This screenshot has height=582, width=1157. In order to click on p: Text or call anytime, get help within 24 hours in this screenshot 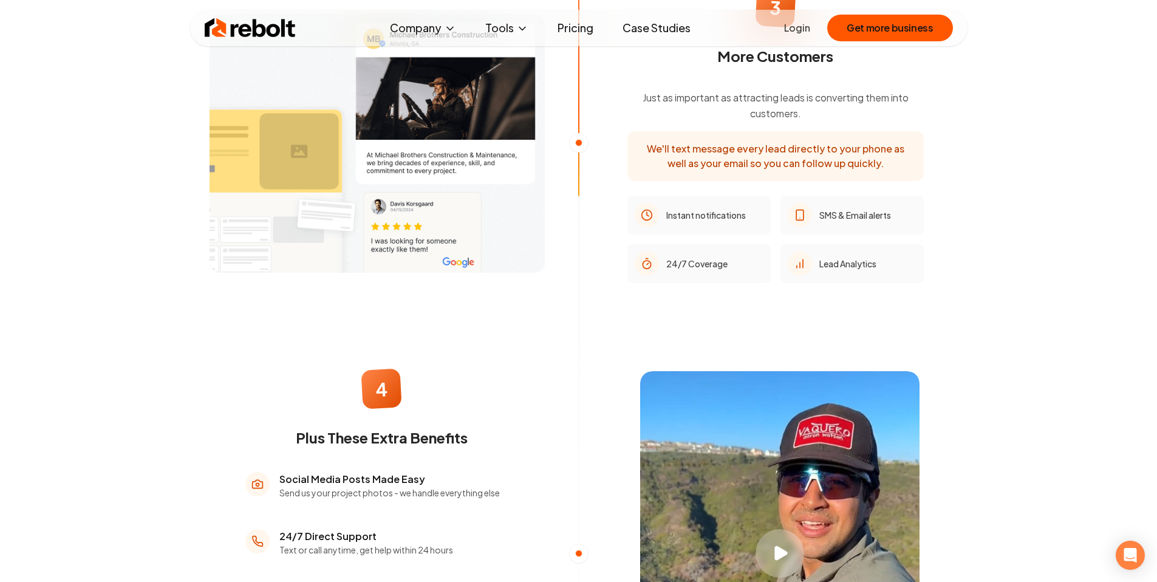, I will do `click(366, 550)`.